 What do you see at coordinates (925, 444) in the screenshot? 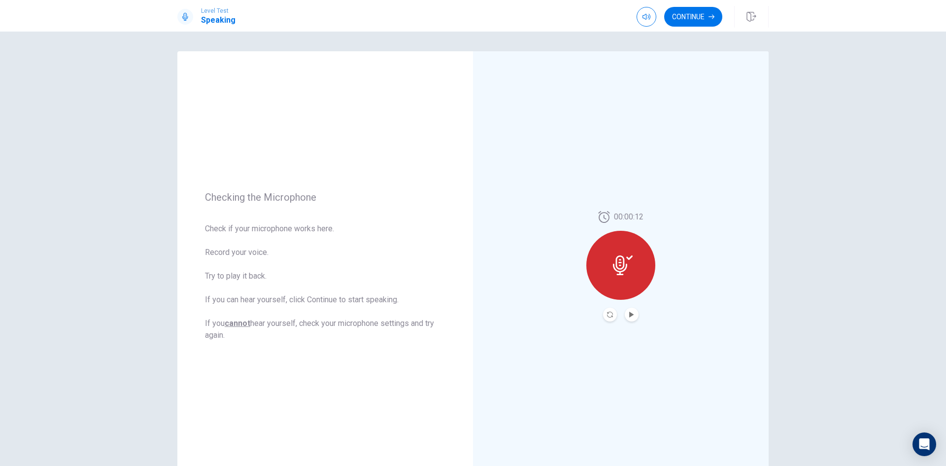
I see `div: Open Intercom Messenger` at bounding box center [925, 444].